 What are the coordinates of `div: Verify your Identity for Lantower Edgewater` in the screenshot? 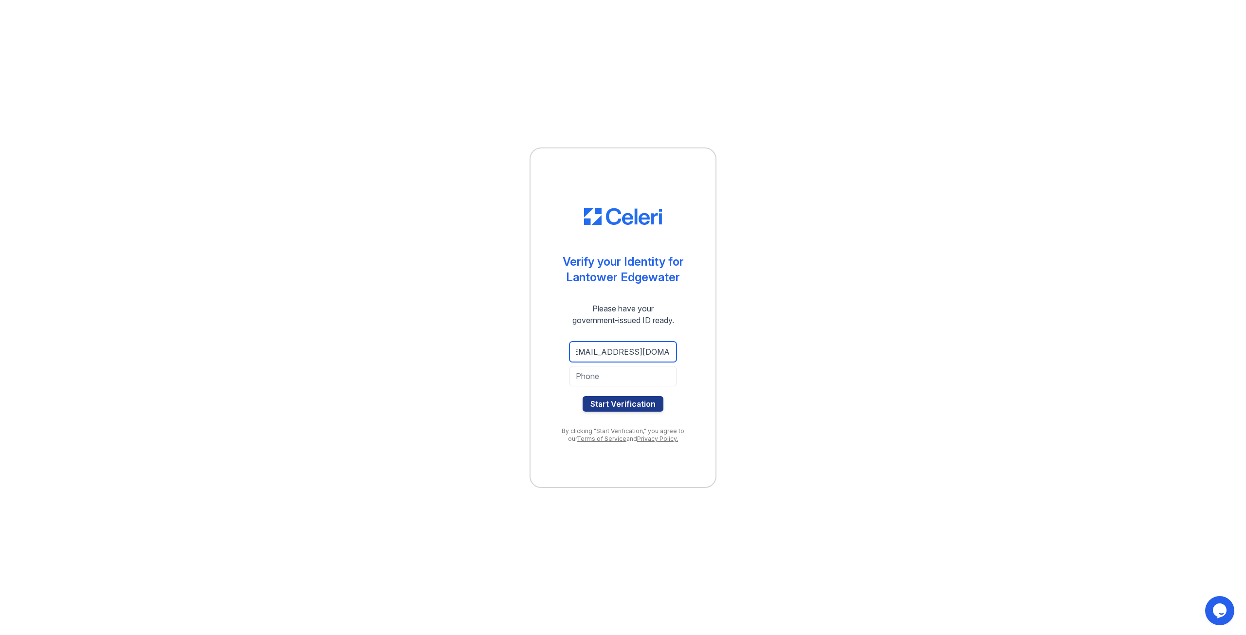 It's located at (623, 270).